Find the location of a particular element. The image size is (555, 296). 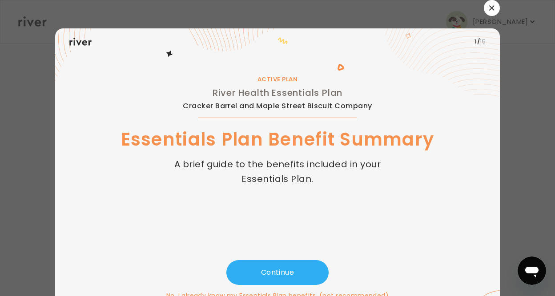

h1: Essentials Plan Benefit Summary is located at coordinates (277, 140).